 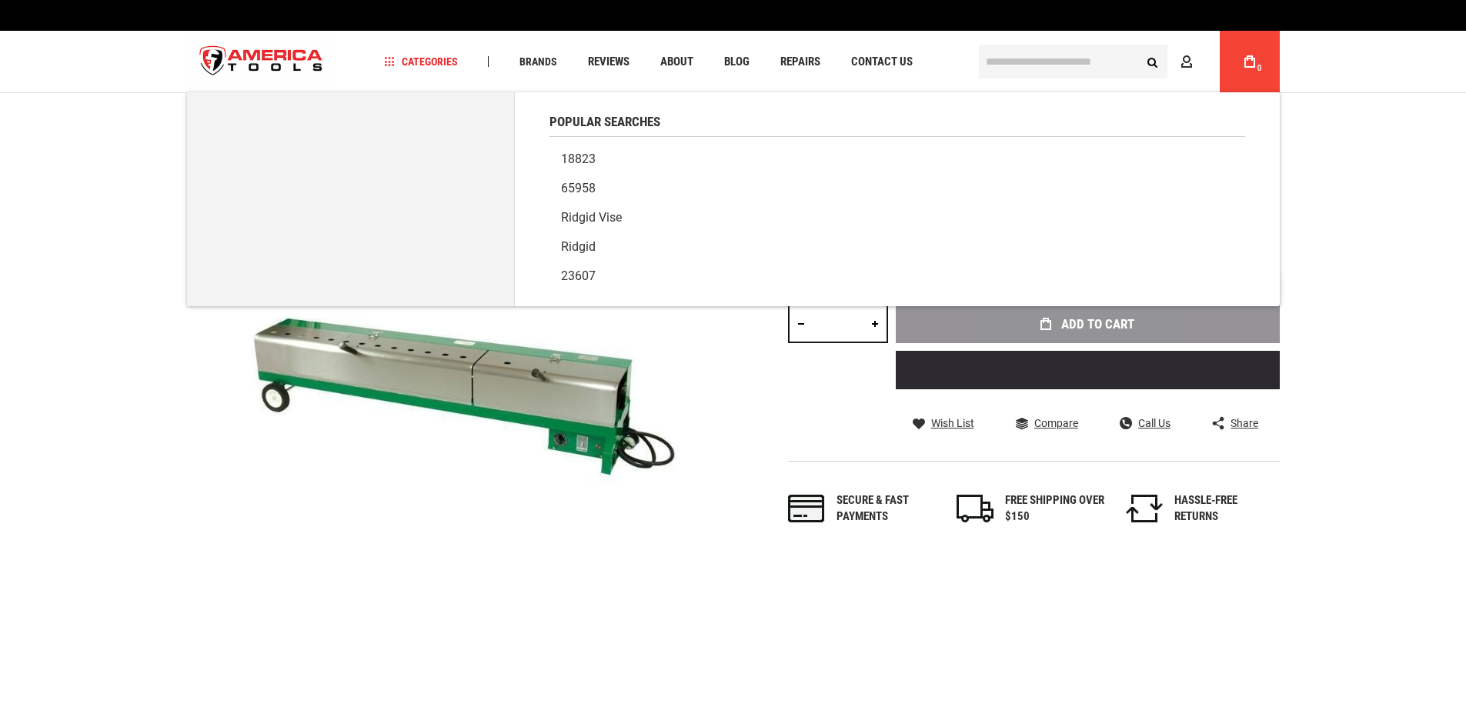 What do you see at coordinates (1046, 423) in the screenshot?
I see `a: Compare` at bounding box center [1046, 423].